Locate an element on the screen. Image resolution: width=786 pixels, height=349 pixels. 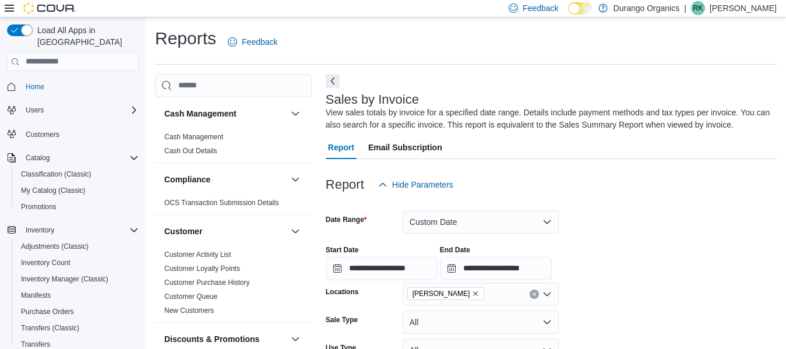
button: Next is located at coordinates (333, 81).